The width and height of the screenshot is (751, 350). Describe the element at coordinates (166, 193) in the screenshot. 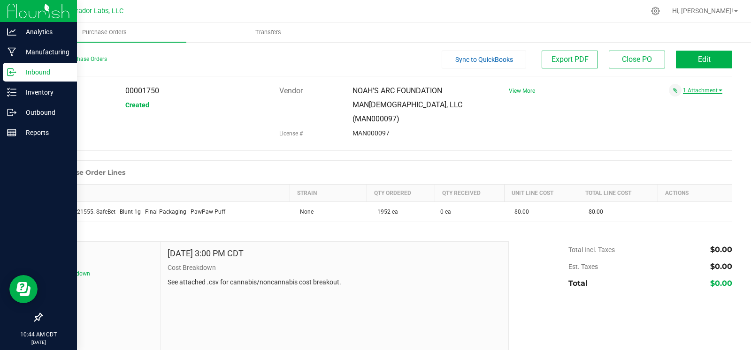

I see `th: Item` at that location.